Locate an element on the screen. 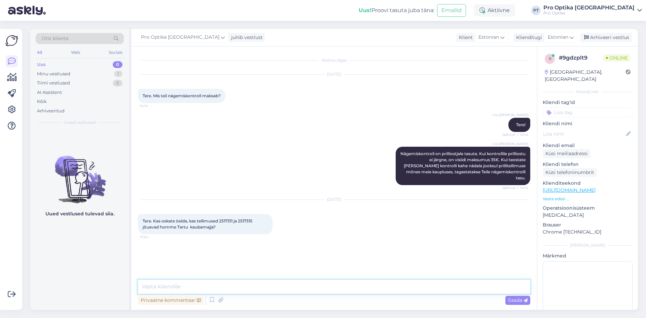 This screenshot has height=318, width=646. div: Arhiveeri vestlus is located at coordinates (606, 37).